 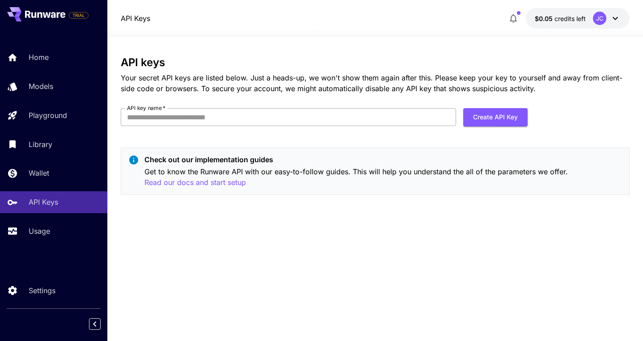 I want to click on a: API Keys, so click(x=136, y=18).